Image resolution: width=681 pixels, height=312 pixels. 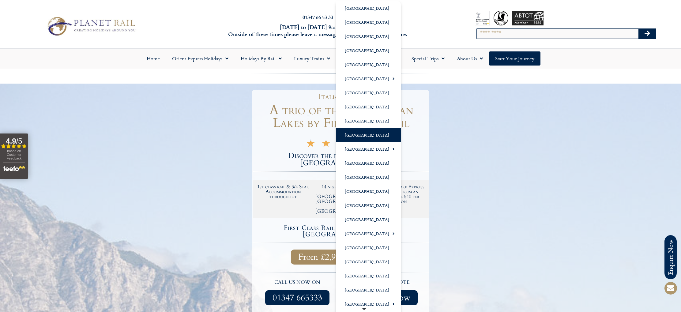 What do you see at coordinates (515, 58) in the screenshot?
I see `a: Start your Journey` at bounding box center [515, 58].